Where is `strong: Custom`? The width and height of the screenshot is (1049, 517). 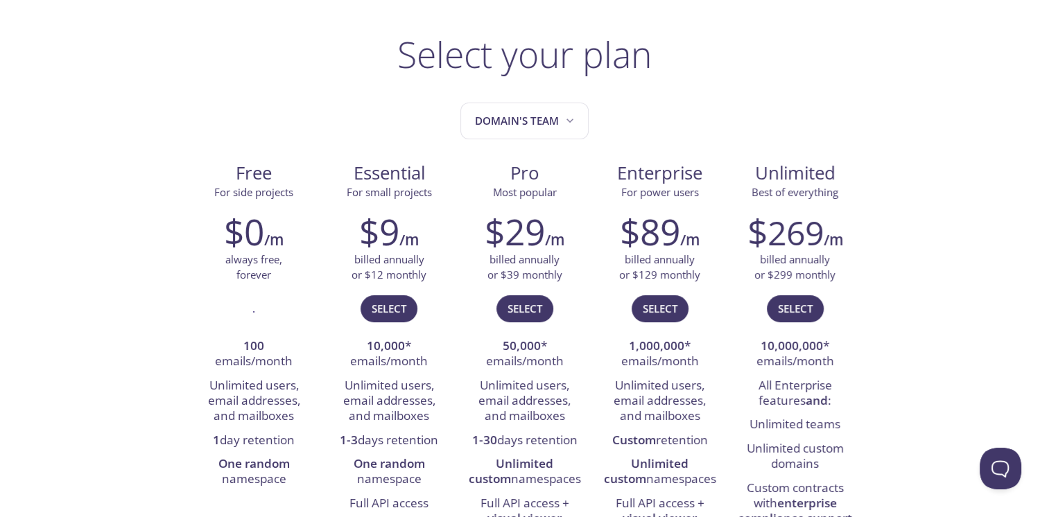
strong: Custom is located at coordinates (633, 439).